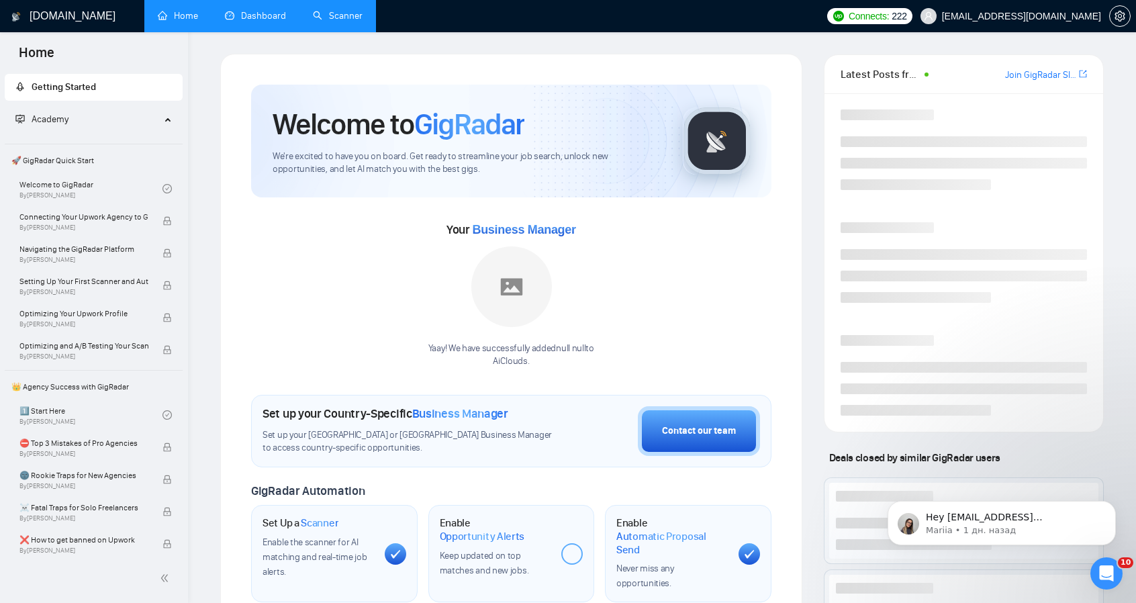 The height and width of the screenshot is (603, 1136). Describe the element at coordinates (699, 431) in the screenshot. I see `div: Contact our team` at that location.